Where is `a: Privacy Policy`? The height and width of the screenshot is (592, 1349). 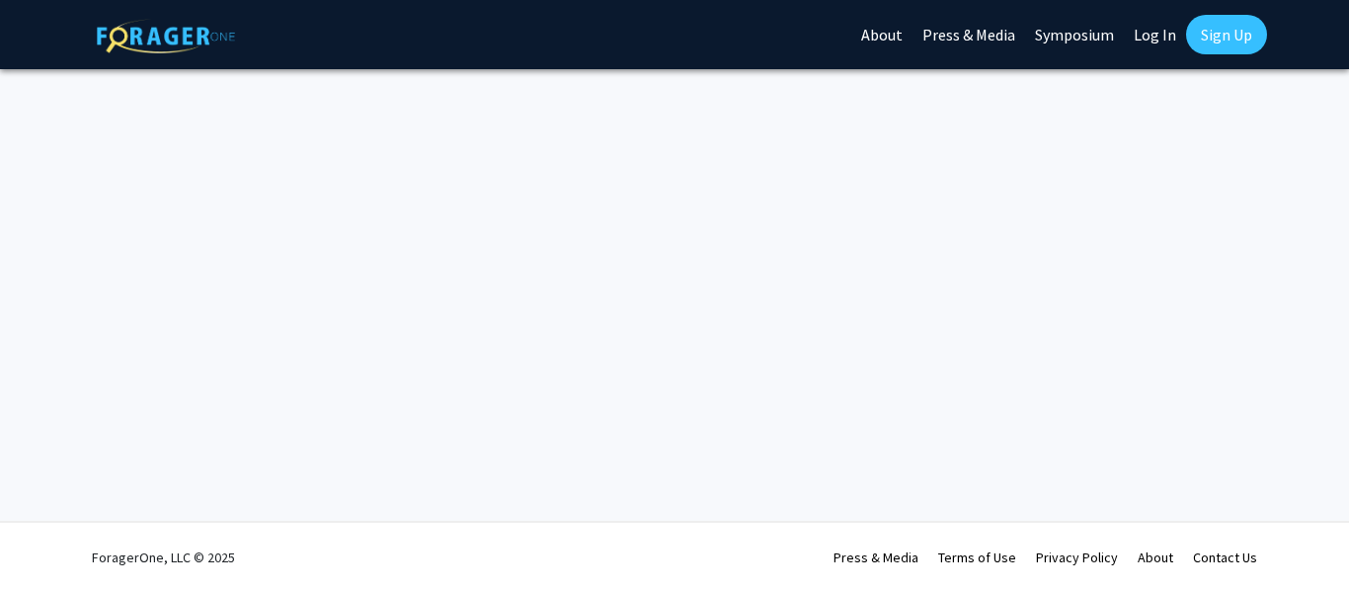
a: Privacy Policy is located at coordinates (1077, 557).